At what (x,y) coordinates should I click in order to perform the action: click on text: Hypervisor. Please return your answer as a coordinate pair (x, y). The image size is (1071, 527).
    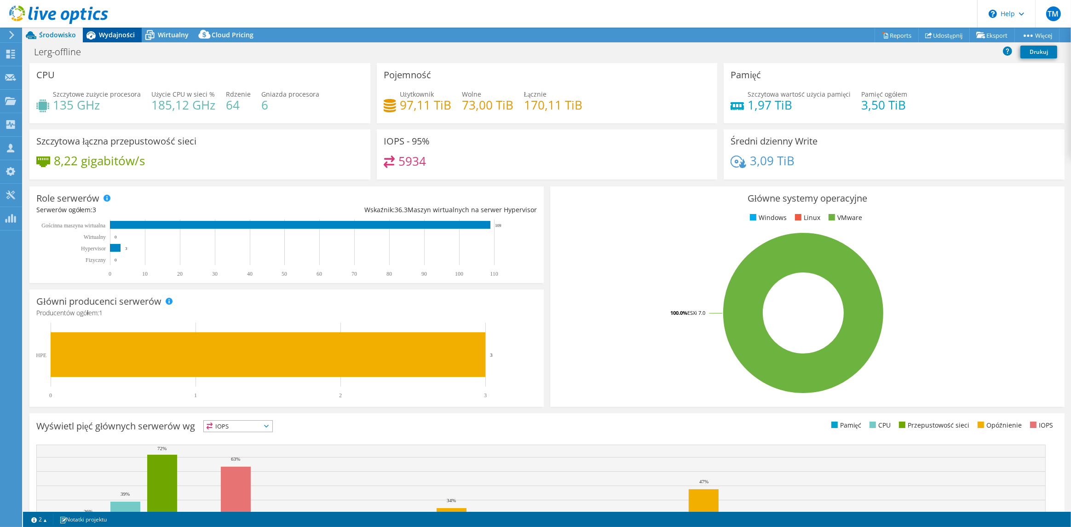
    Looking at the image, I should click on (93, 248).